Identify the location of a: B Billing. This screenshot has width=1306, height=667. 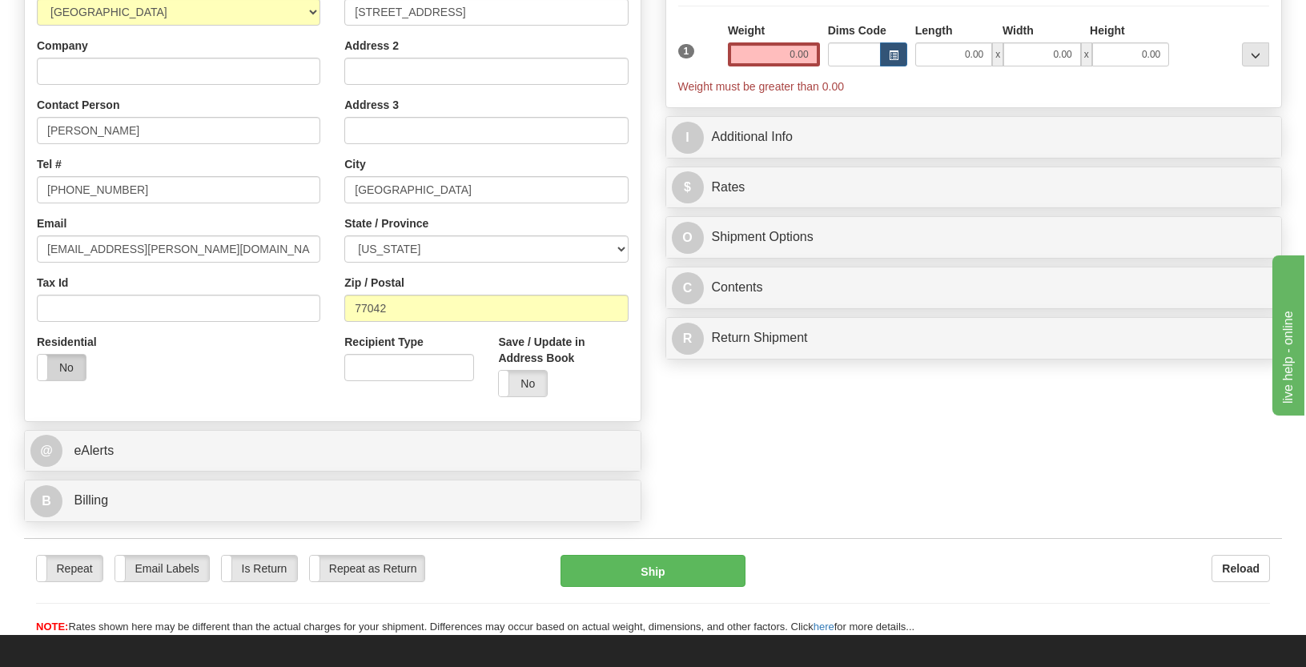
(332, 501).